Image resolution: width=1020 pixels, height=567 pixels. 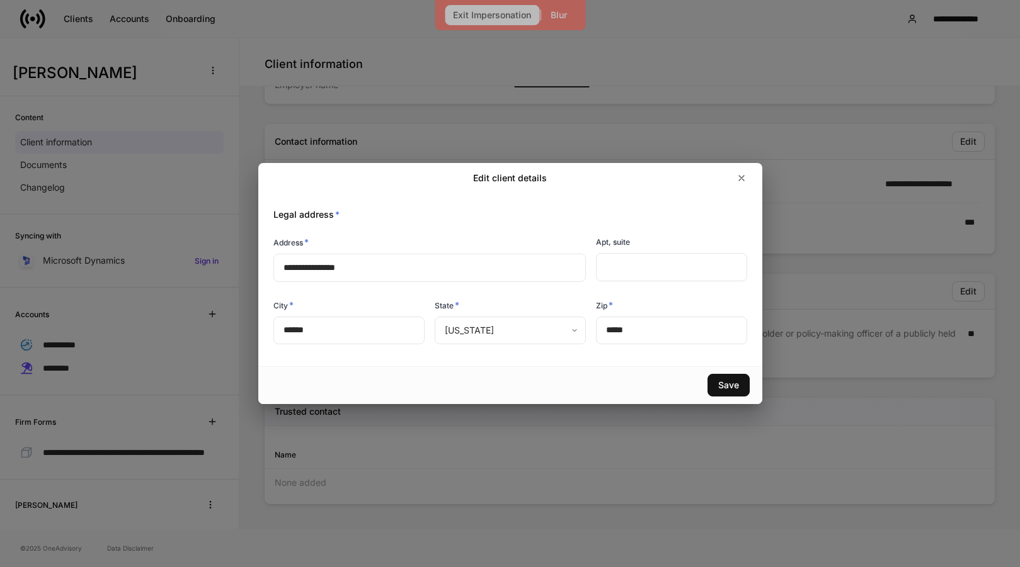 I want to click on h2: Edit client details, so click(x=510, y=178).